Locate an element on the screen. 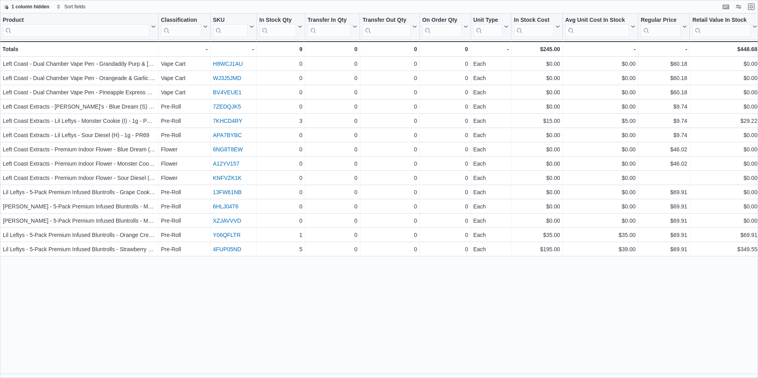  div: Left Coast Extracts - Premium Indoor Flower - Monster Cookies (H) - 3.5g - LC is located at coordinates (79, 164).